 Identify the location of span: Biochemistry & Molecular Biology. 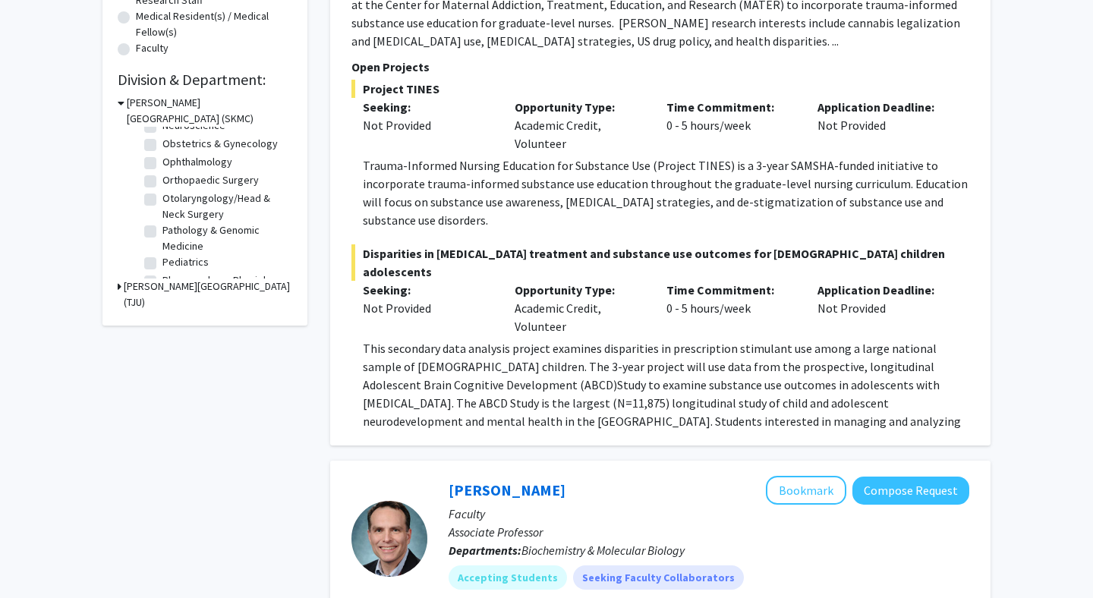
(603, 550).